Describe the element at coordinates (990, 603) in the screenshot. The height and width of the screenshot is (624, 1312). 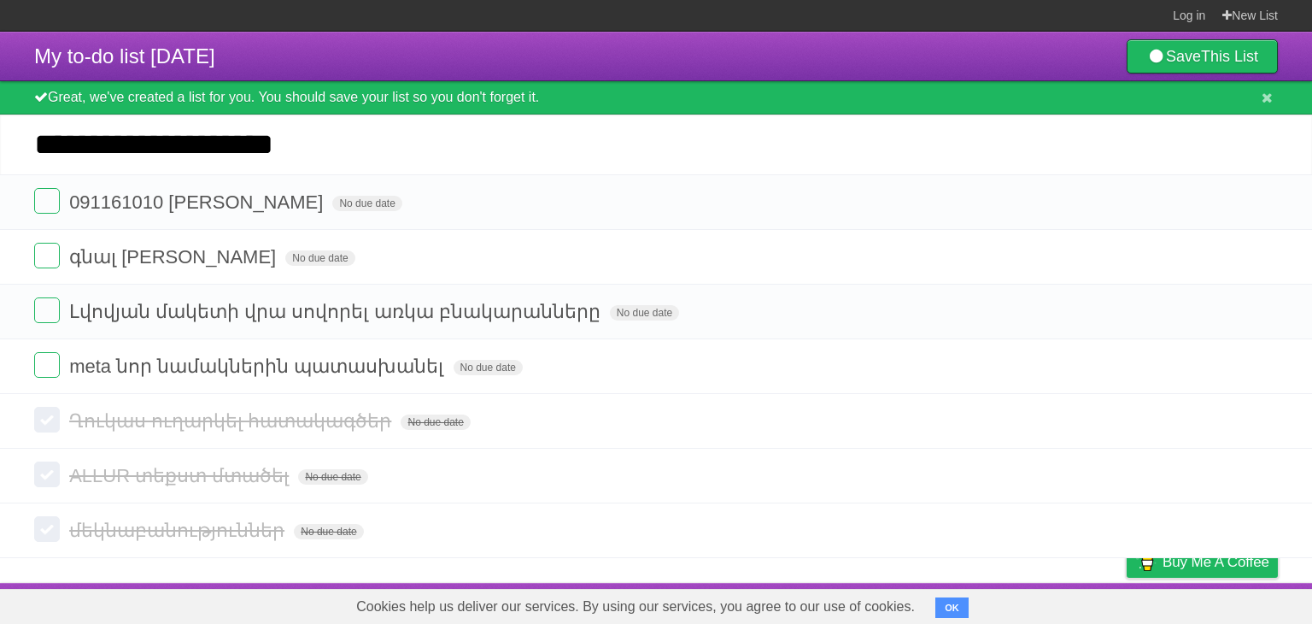
I see `a: Developers` at that location.